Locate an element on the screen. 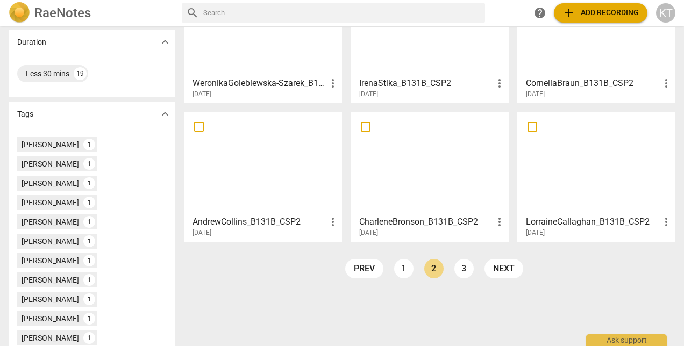 The height and width of the screenshot is (346, 684). h3: LorraineCallaghan_B131B_CSP2 is located at coordinates (592, 222).